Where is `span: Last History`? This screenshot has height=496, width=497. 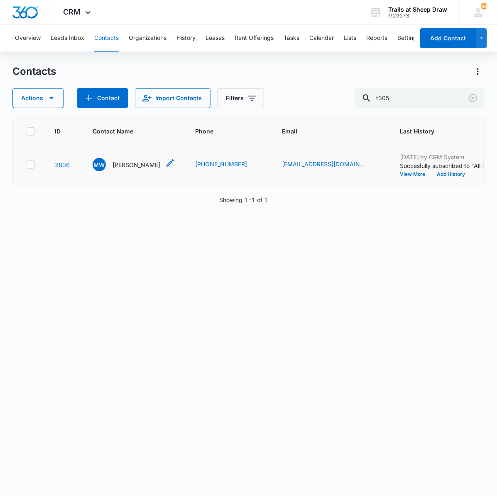
span: Last History is located at coordinates (446, 131).